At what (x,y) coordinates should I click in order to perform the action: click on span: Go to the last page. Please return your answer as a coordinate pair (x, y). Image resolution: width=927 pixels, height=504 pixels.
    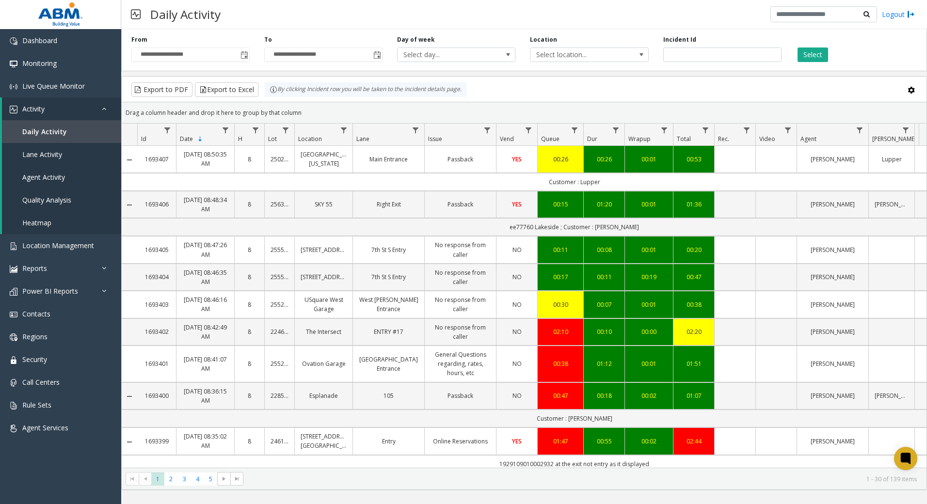
    Looking at the image, I should click on (237, 479).